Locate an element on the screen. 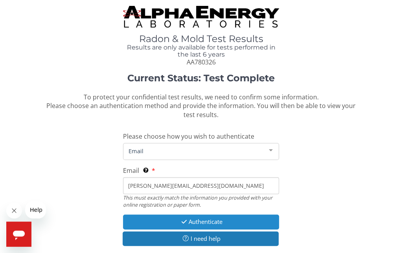 The width and height of the screenshot is (402, 253). h1: Radon & Mold Test Results is located at coordinates (201, 39).